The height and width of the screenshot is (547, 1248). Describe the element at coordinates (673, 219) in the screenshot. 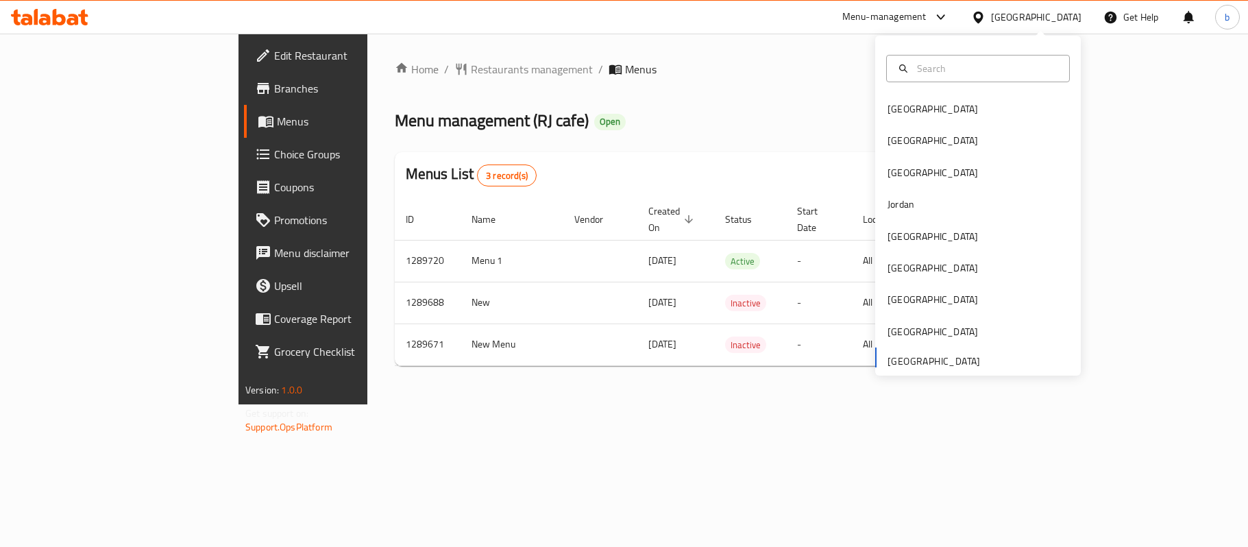

I see `span: Created On` at that location.